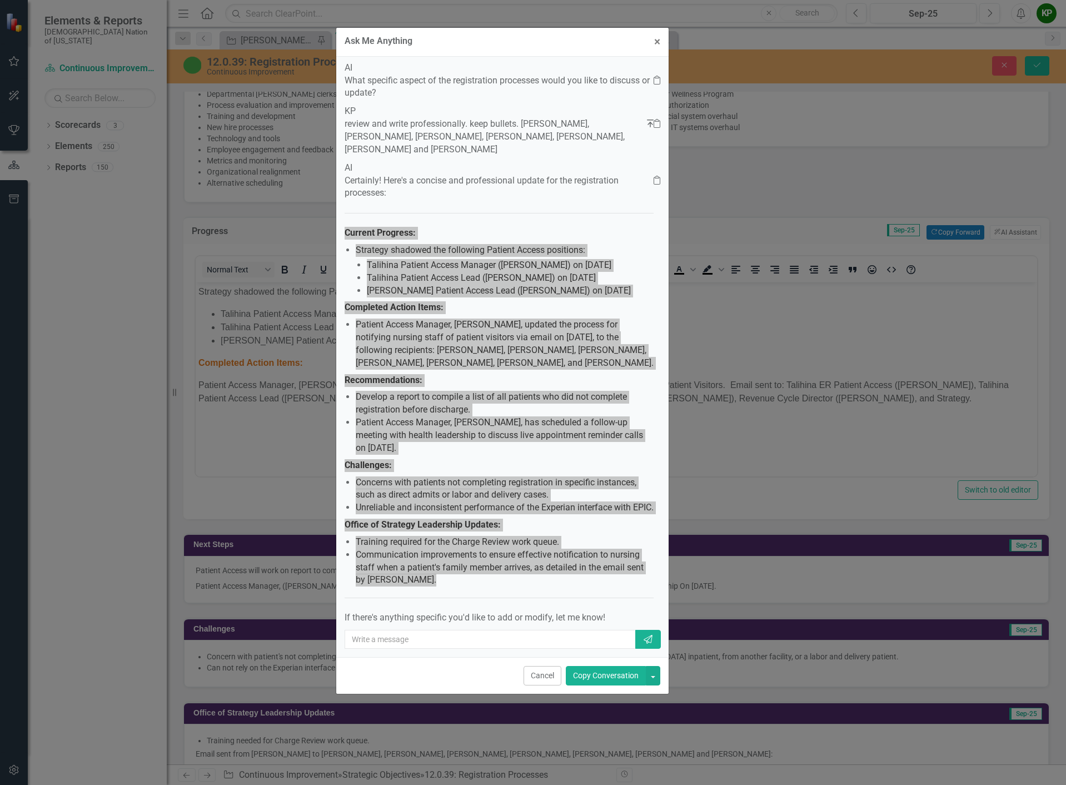  I want to click on strong: Office of Strategy Leadership Updates:, so click(423, 524).